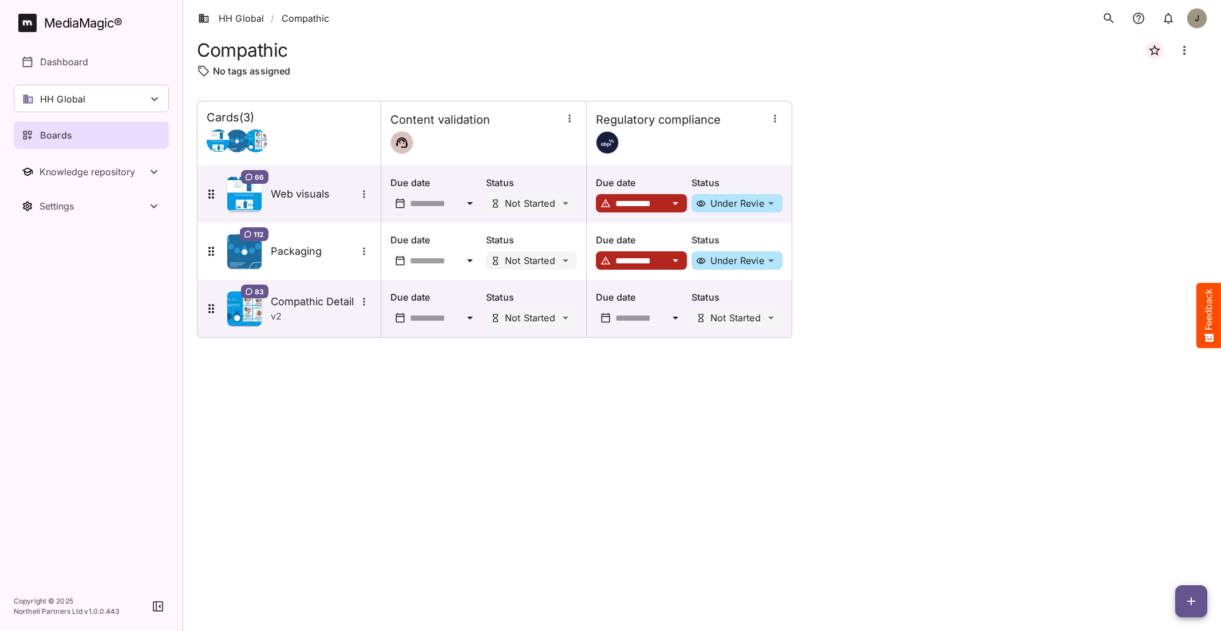 The image size is (1221, 631). Describe the element at coordinates (91, 135) in the screenshot. I see `a: Boards` at that location.